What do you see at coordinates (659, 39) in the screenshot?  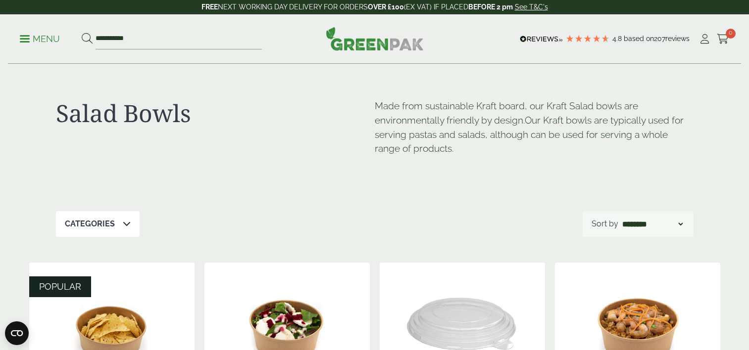 I see `span: 207` at bounding box center [659, 39].